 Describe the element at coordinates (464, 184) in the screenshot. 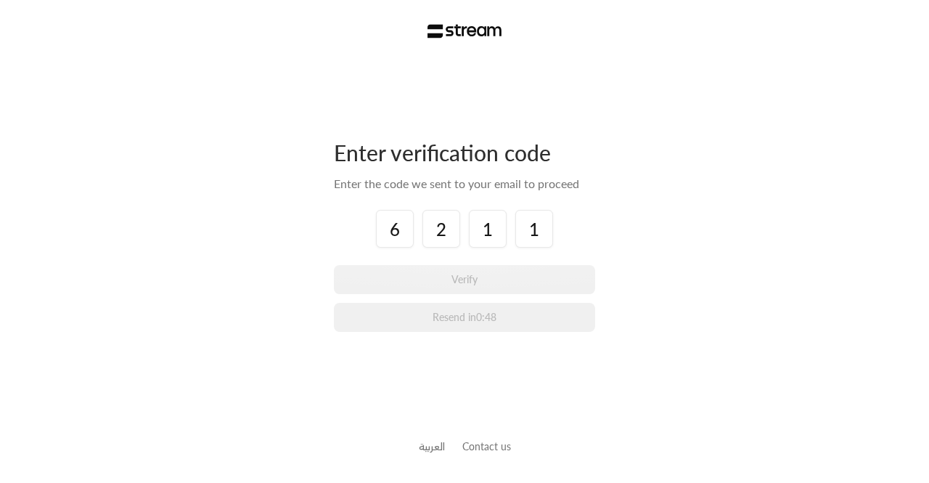

I see `div: Enter the code we sent to your email to proceed` at that location.